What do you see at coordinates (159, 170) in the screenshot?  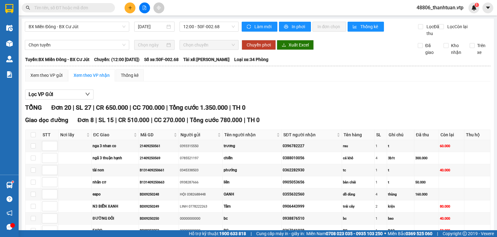 I see `td: B131409250661` at bounding box center [159, 170].